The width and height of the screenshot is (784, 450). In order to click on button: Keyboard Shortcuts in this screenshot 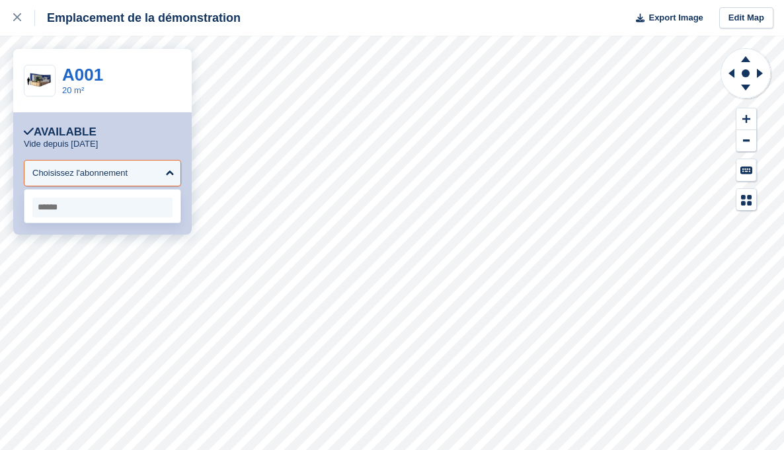, I will do `click(746, 170)`.